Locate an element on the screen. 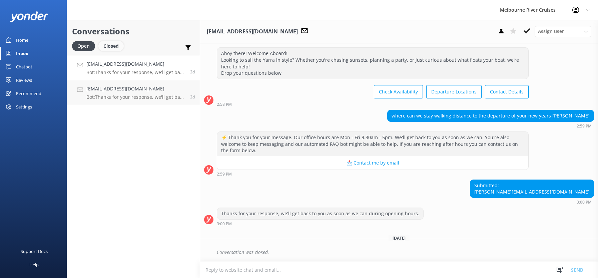 The width and height of the screenshot is (598, 278). div: Ahoy there! Welcome Aboard! Looking to sail the Yarra in style? Whether you're chasing sunsets, p... is located at coordinates (373, 63).